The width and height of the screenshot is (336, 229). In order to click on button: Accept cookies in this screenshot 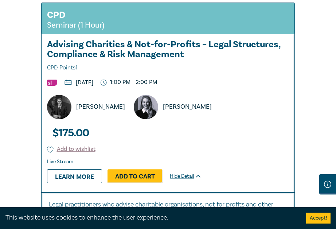, I will do `click(318, 219)`.